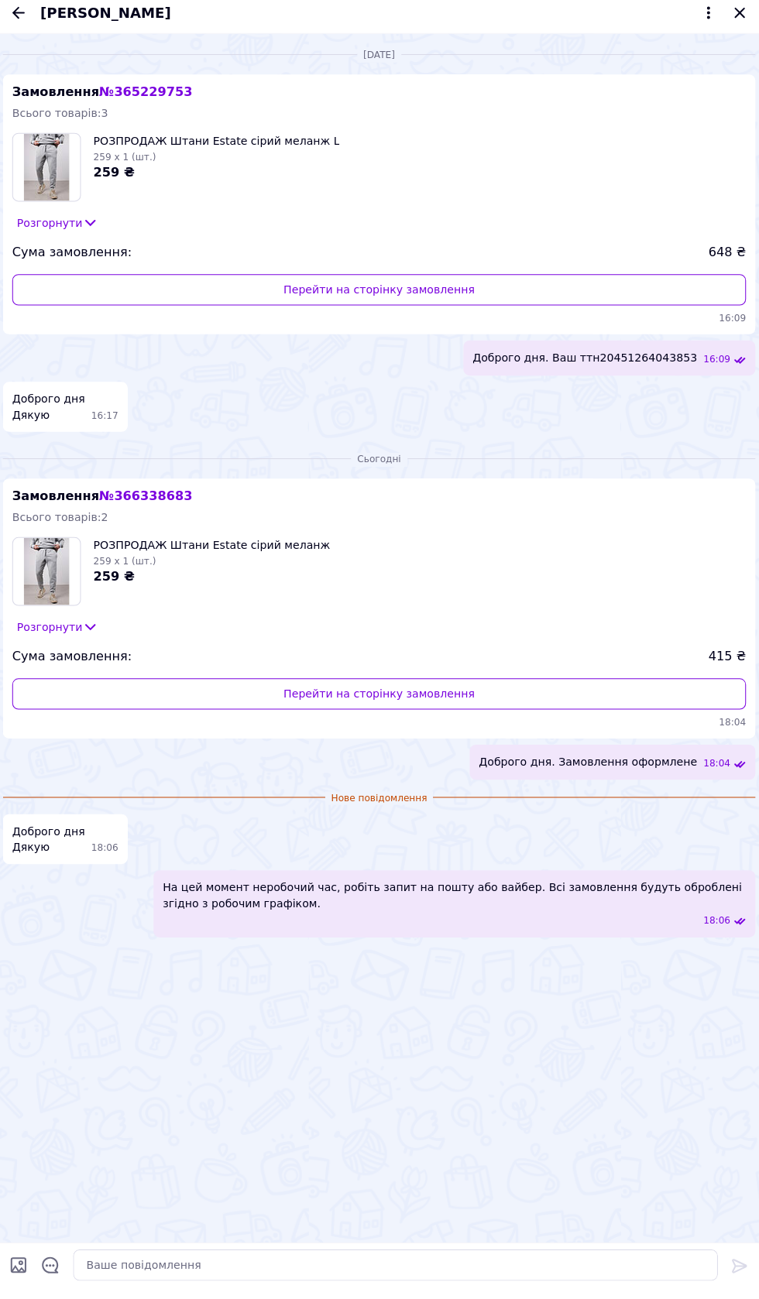 This screenshot has width=759, height=1299. I want to click on span: № 365229753, so click(147, 101).